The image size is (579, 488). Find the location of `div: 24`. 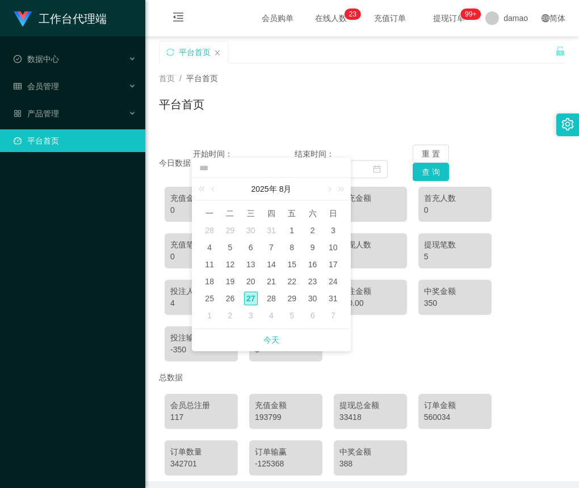

div: 24 is located at coordinates (333, 282).